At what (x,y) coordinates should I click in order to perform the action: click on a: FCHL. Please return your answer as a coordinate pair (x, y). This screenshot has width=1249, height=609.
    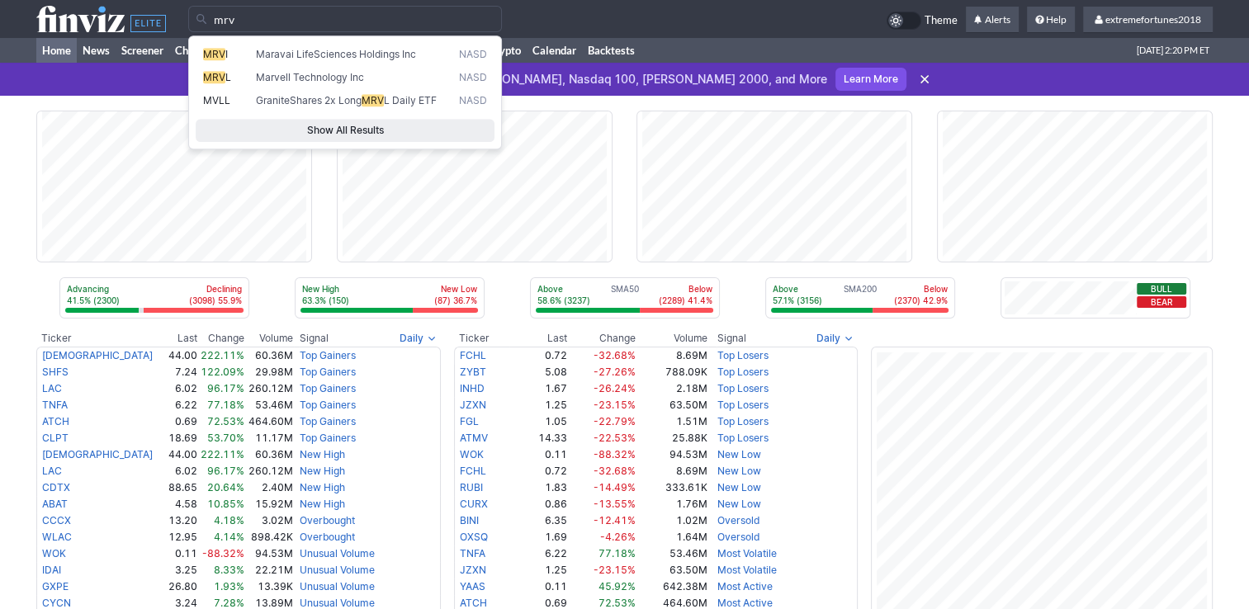
    Looking at the image, I should click on (473, 355).